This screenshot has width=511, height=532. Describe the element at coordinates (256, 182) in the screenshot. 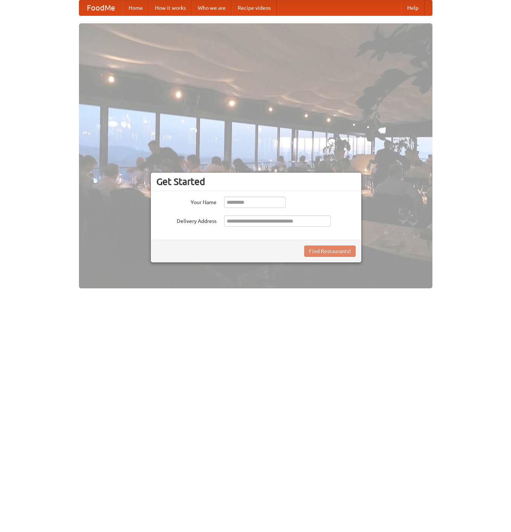

I see `h3: Get Started` at that location.